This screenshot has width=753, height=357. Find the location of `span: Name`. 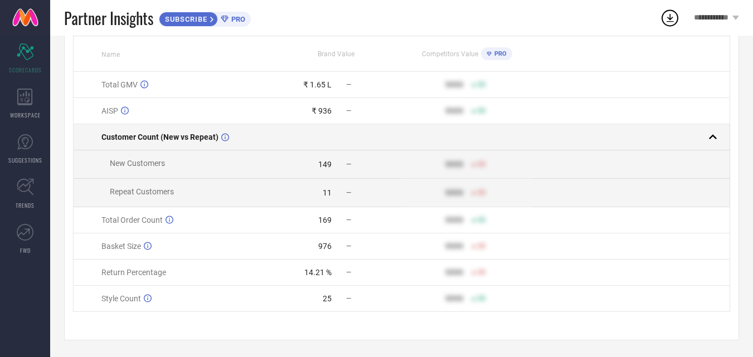

span: Name is located at coordinates (110, 55).